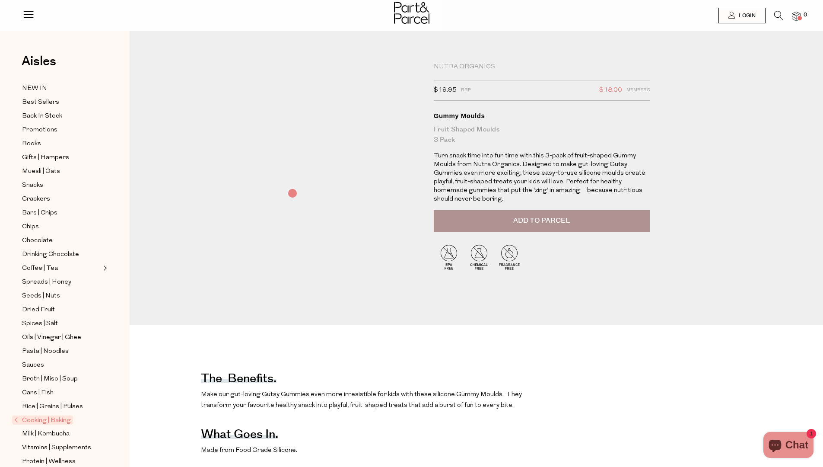  Describe the element at coordinates (510, 257) in the screenshot. I see `img: P_P-ICONS-Live_Bec_V11_Fragrance_Free.svg` at that location.